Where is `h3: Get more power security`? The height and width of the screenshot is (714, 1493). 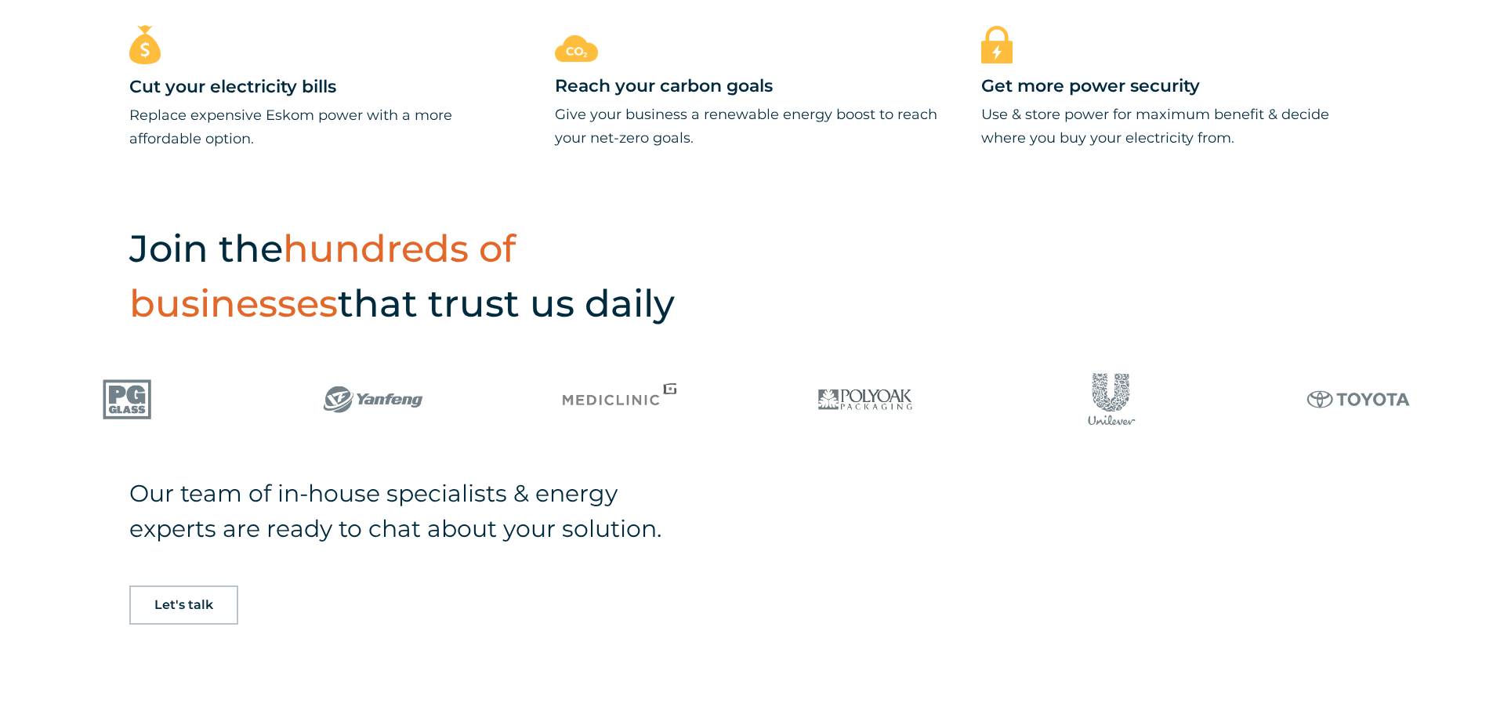 h3: Get more power security is located at coordinates (1173, 87).